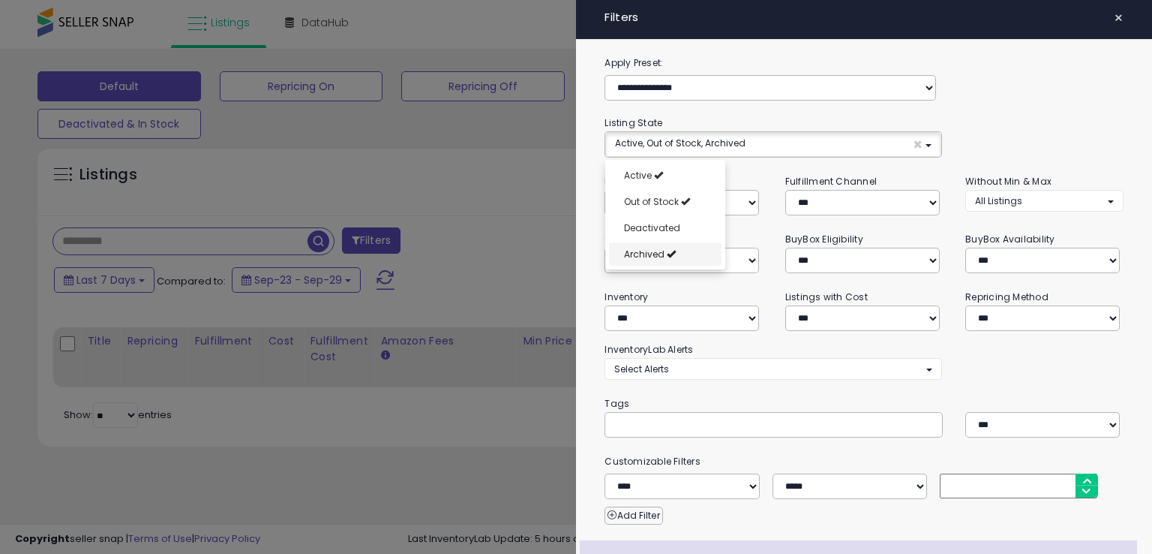 The image size is (1152, 554). Describe the element at coordinates (1008, 181) in the screenshot. I see `small: Without Min & Max` at that location.